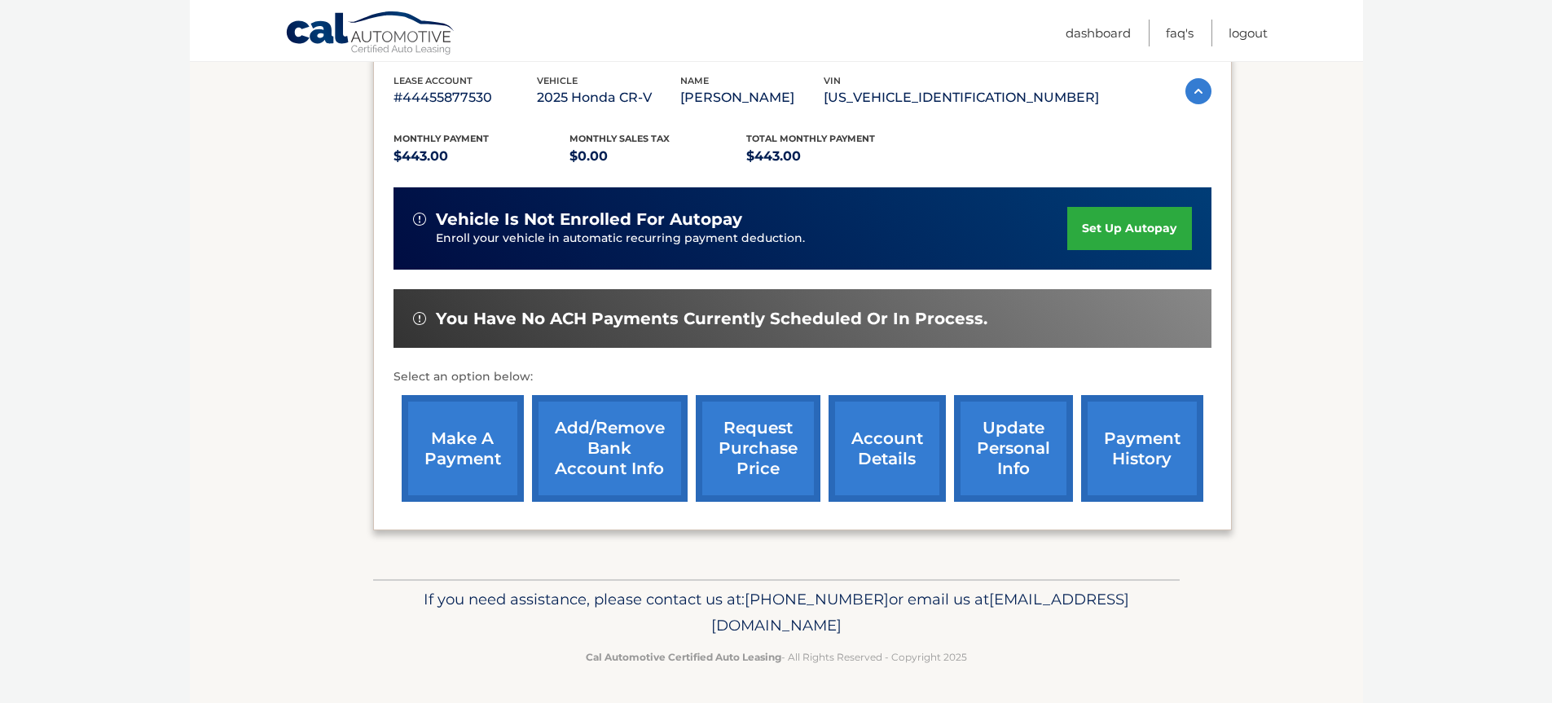 The image size is (1552, 703). What do you see at coordinates (776, 613) in the screenshot?
I see `p: If you need assistance, please contact us at: or email us at` at bounding box center [776, 613].